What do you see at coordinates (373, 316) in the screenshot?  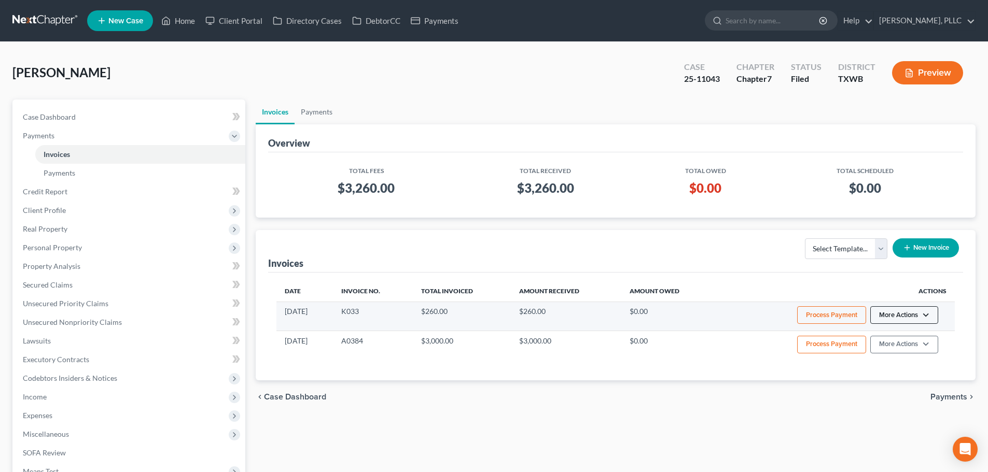 I see `td: K033` at bounding box center [373, 316].